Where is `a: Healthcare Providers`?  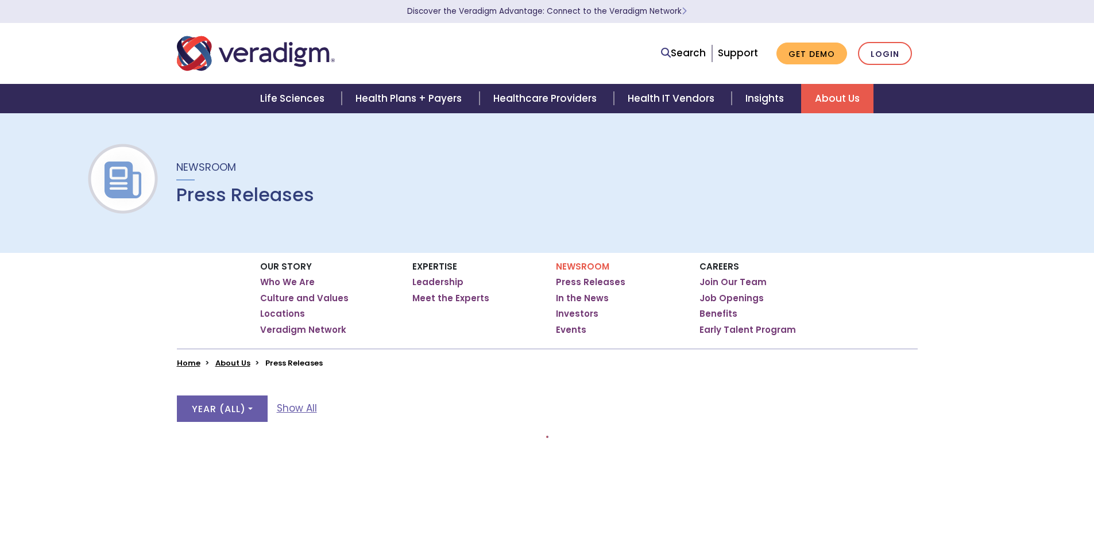 a: Healthcare Providers is located at coordinates (547, 98).